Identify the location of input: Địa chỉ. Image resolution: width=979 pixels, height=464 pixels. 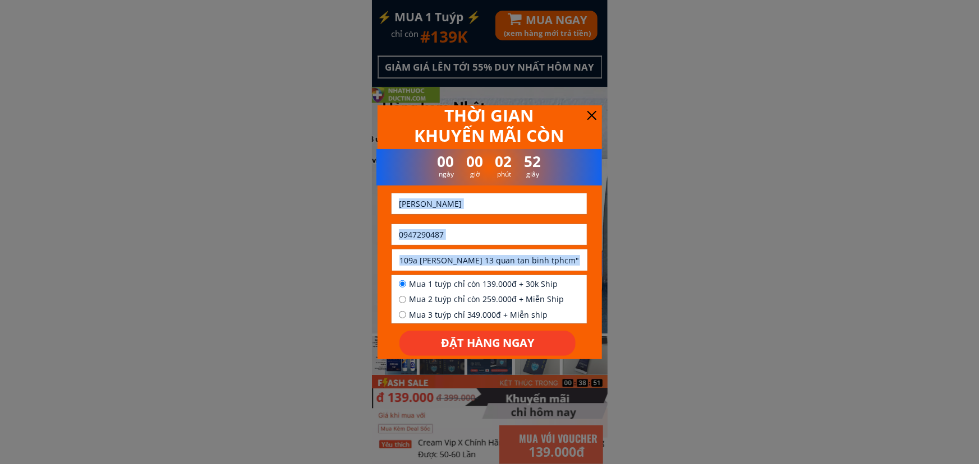
(490, 260).